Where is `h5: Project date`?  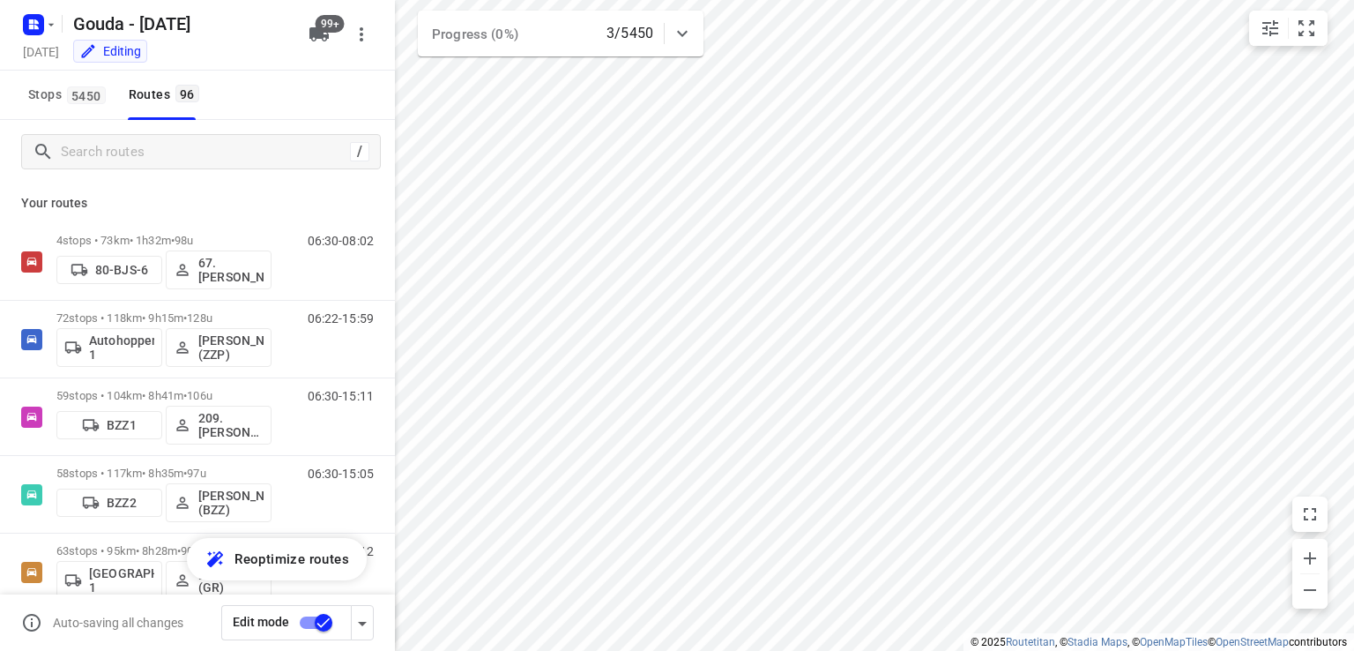 h5: Project date is located at coordinates (41, 51).